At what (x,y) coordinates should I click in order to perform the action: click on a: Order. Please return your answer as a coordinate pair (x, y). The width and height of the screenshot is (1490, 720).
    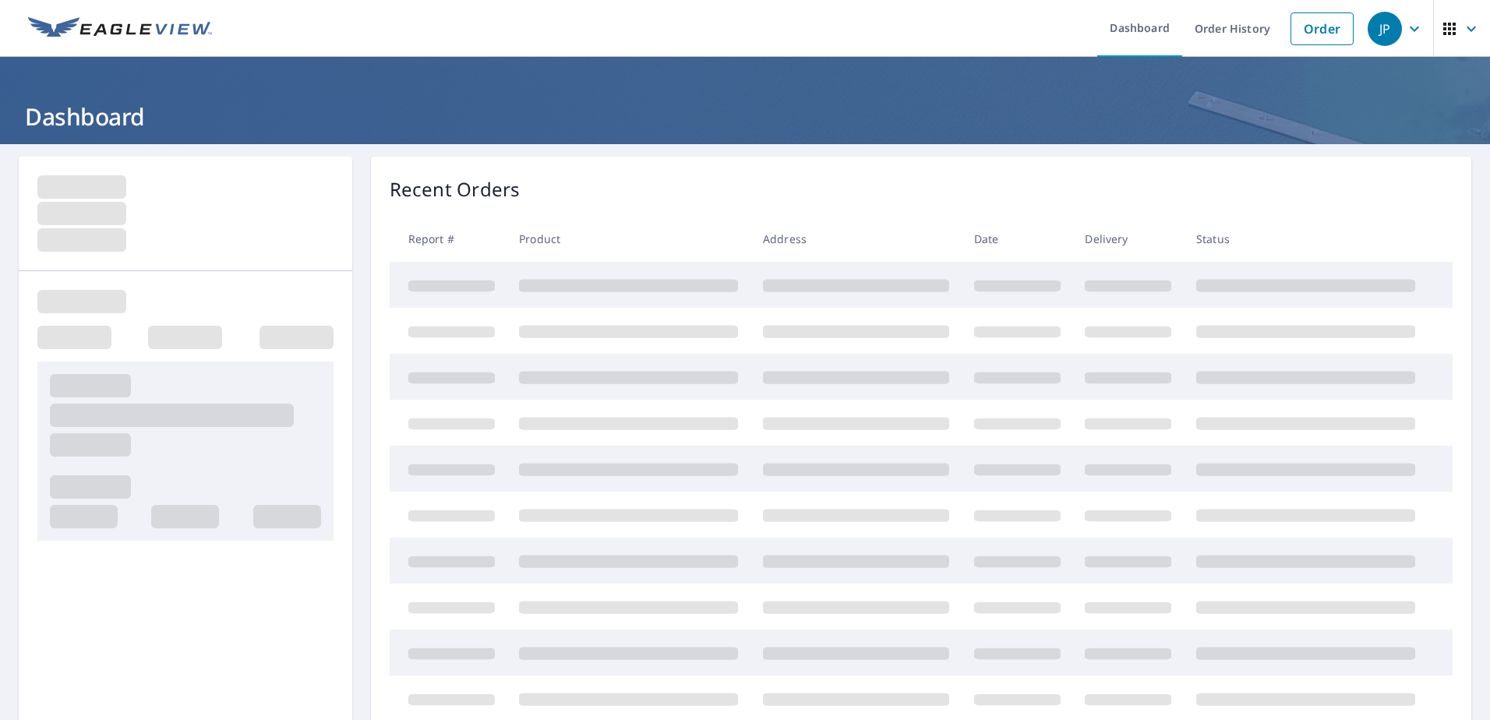
    Looking at the image, I should click on (1322, 29).